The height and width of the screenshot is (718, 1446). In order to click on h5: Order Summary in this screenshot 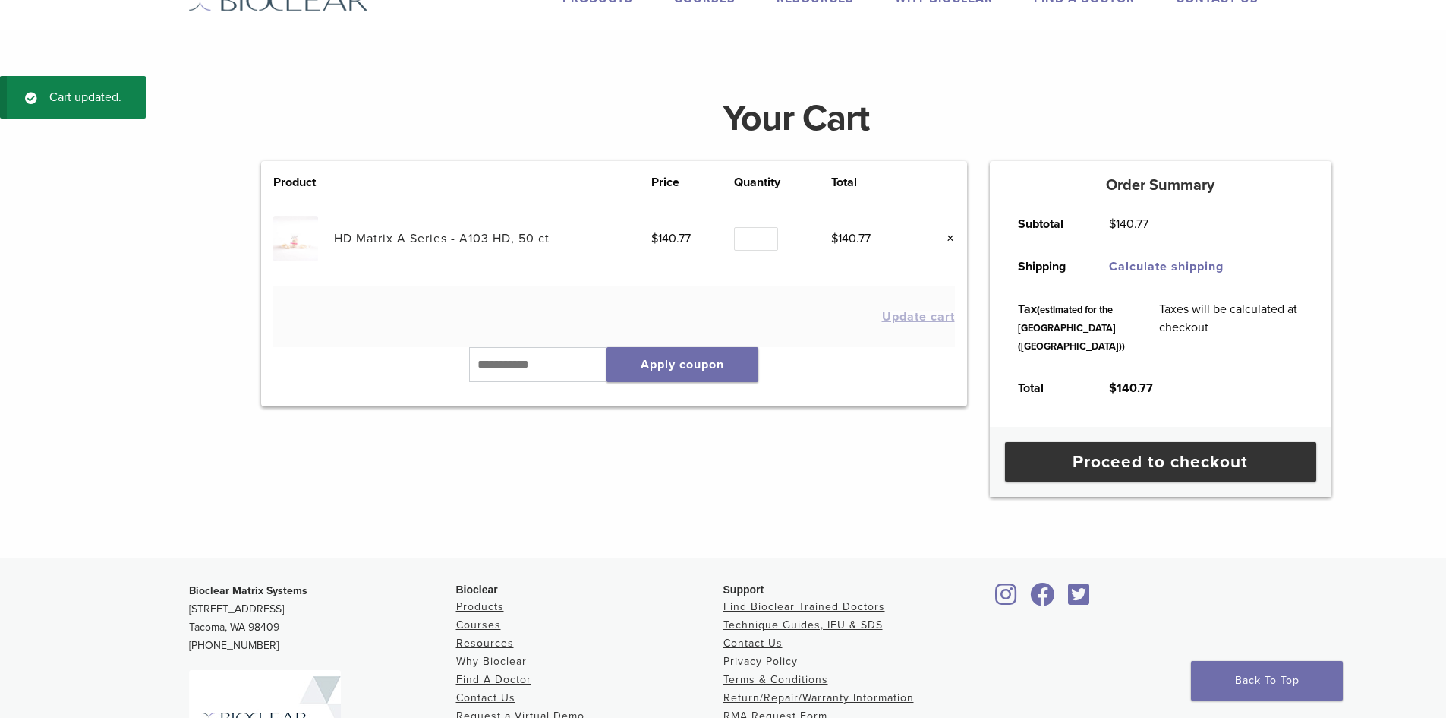, I will do `click(1161, 185)`.